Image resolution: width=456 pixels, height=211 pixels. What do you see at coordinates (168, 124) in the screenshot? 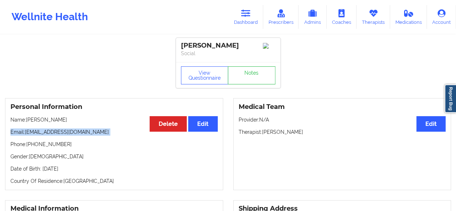
I see `button: Delete` at bounding box center [168, 124].